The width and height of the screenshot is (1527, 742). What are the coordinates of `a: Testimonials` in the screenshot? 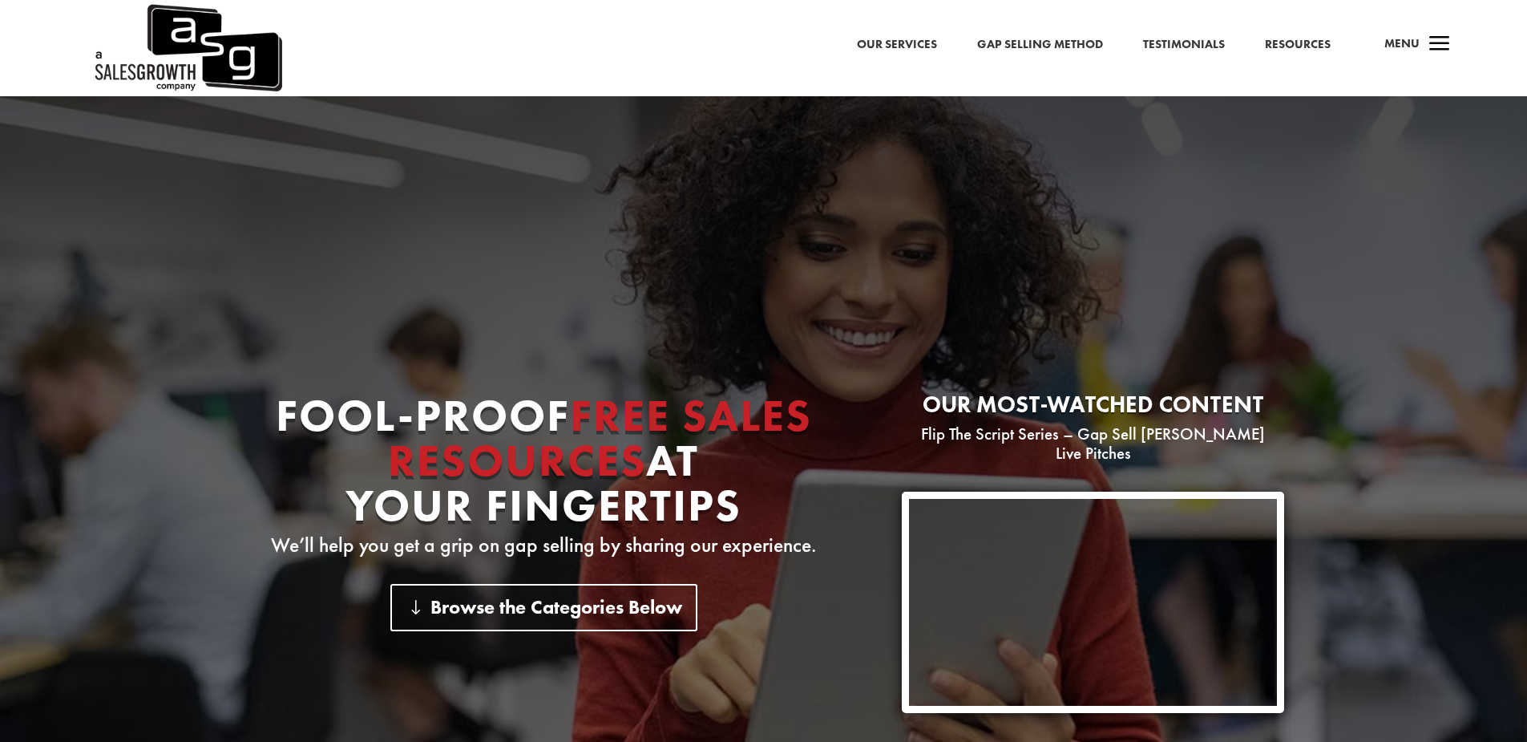 It's located at (1184, 45).